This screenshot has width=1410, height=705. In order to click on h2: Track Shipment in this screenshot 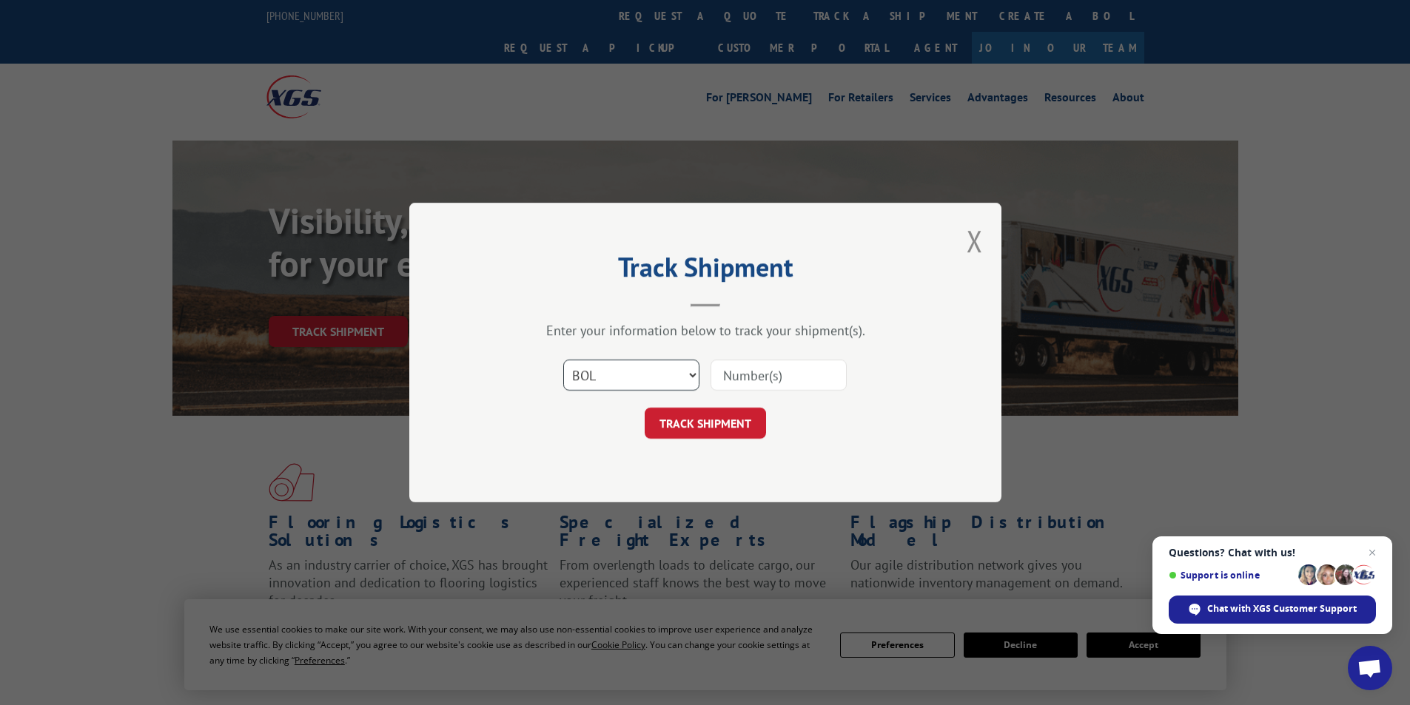, I will do `click(705, 271)`.